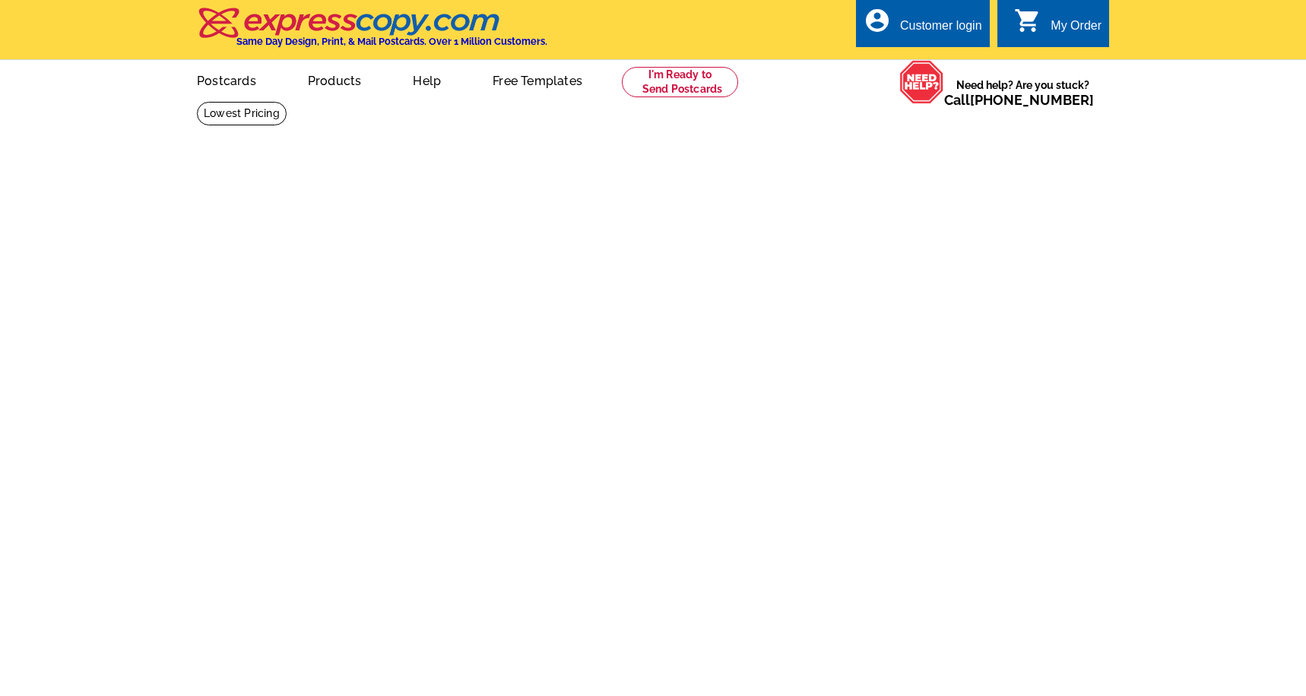  Describe the element at coordinates (426, 79) in the screenshot. I see `a: Help` at that location.